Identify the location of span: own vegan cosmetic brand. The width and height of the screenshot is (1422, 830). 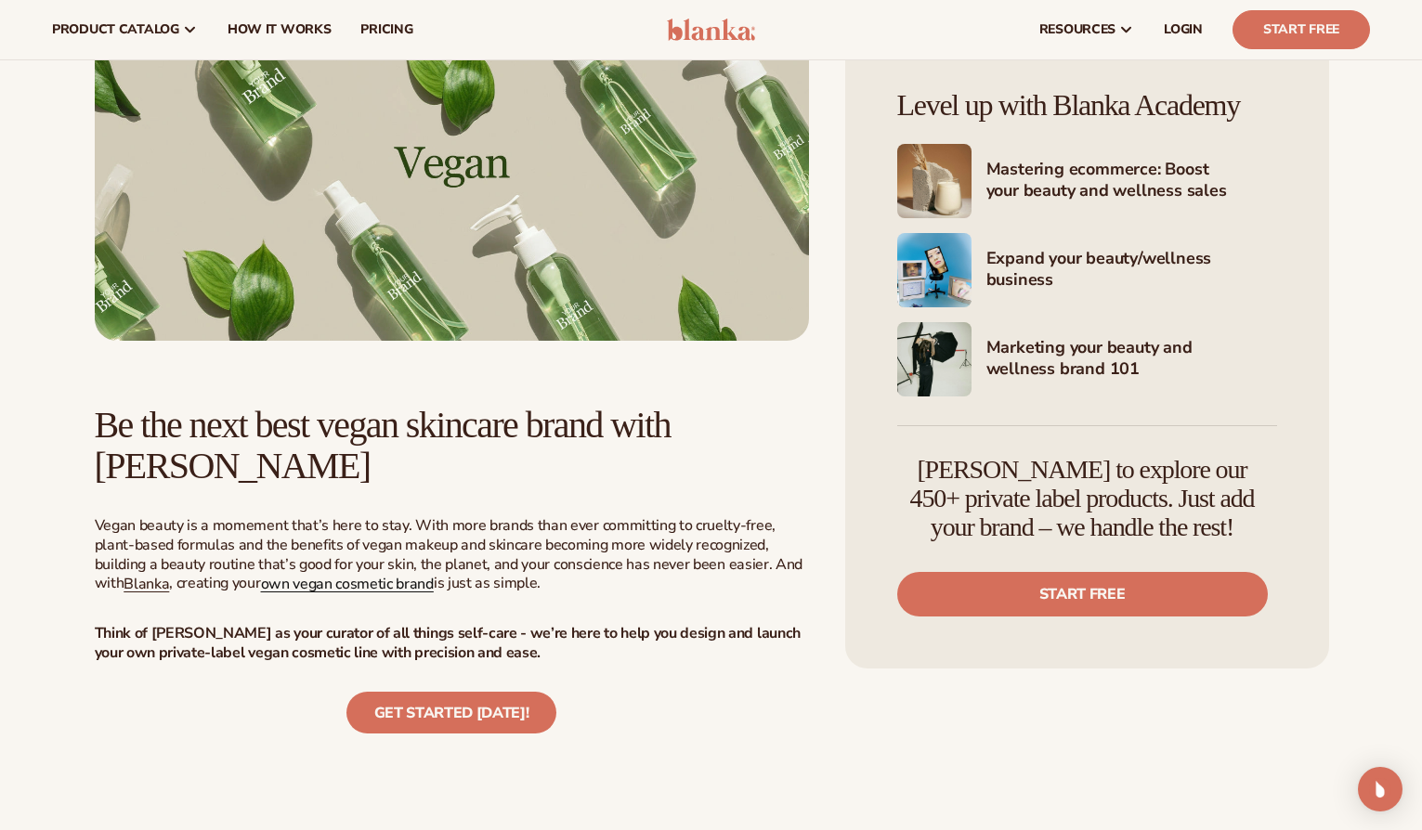
(347, 584).